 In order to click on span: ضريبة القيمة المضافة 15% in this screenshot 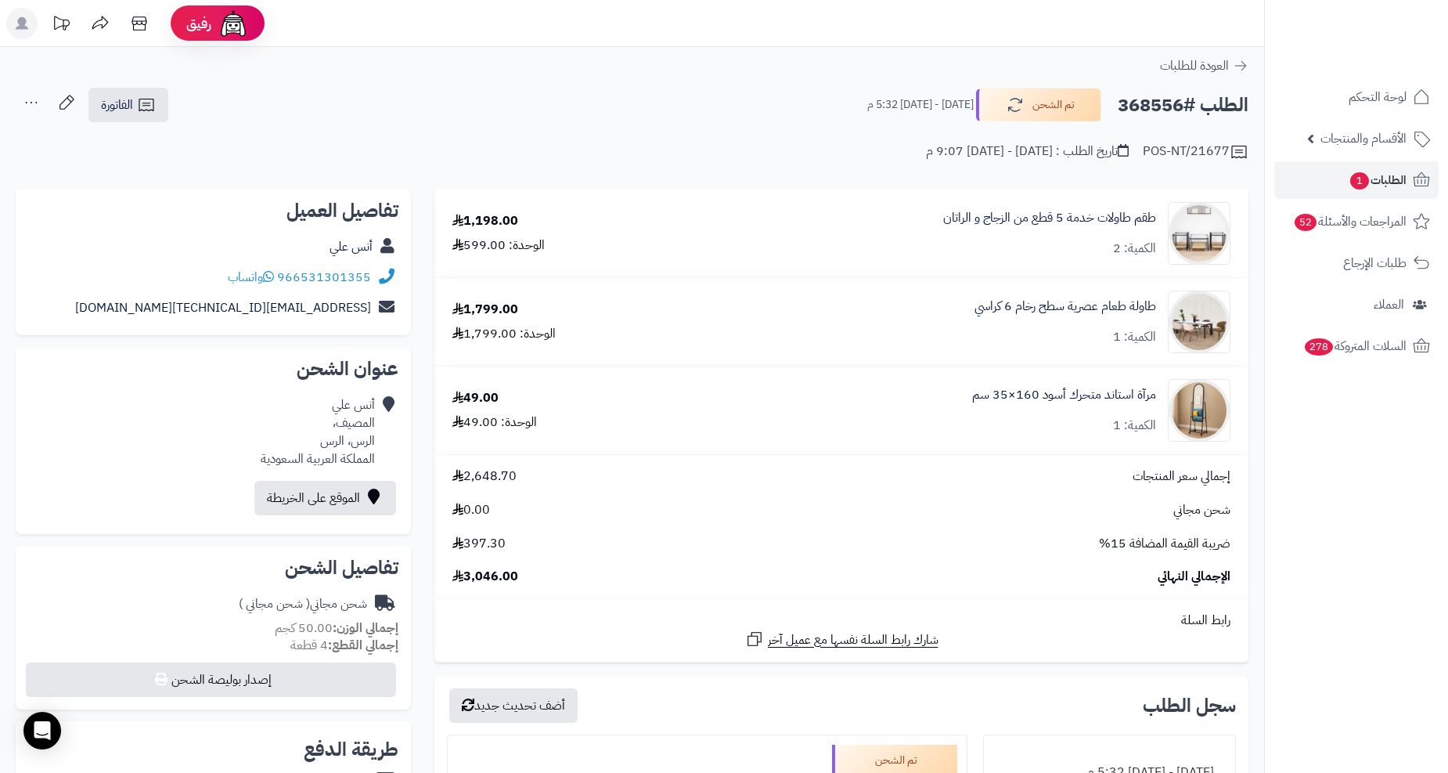, I will do `click(1165, 543)`.